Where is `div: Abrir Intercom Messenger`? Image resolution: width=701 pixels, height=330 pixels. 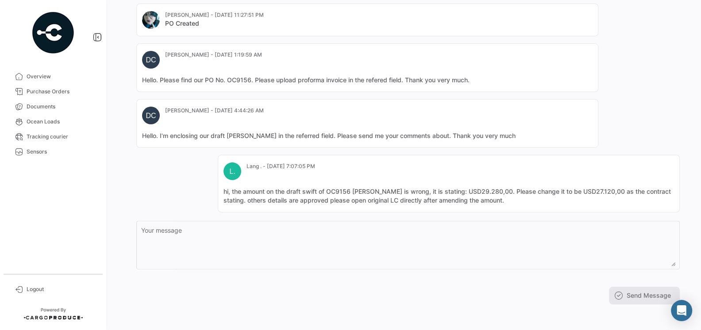
div: Abrir Intercom Messenger is located at coordinates (682, 311).